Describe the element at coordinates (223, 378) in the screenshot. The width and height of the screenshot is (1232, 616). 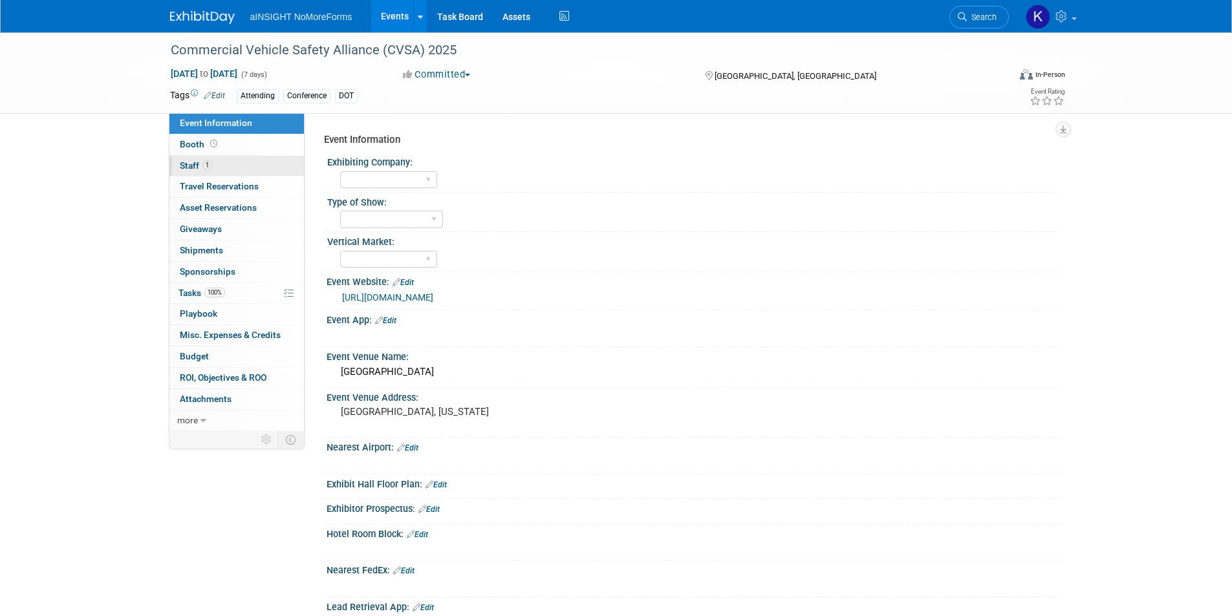
I see `span: ROI, Objectives & ROO` at that location.